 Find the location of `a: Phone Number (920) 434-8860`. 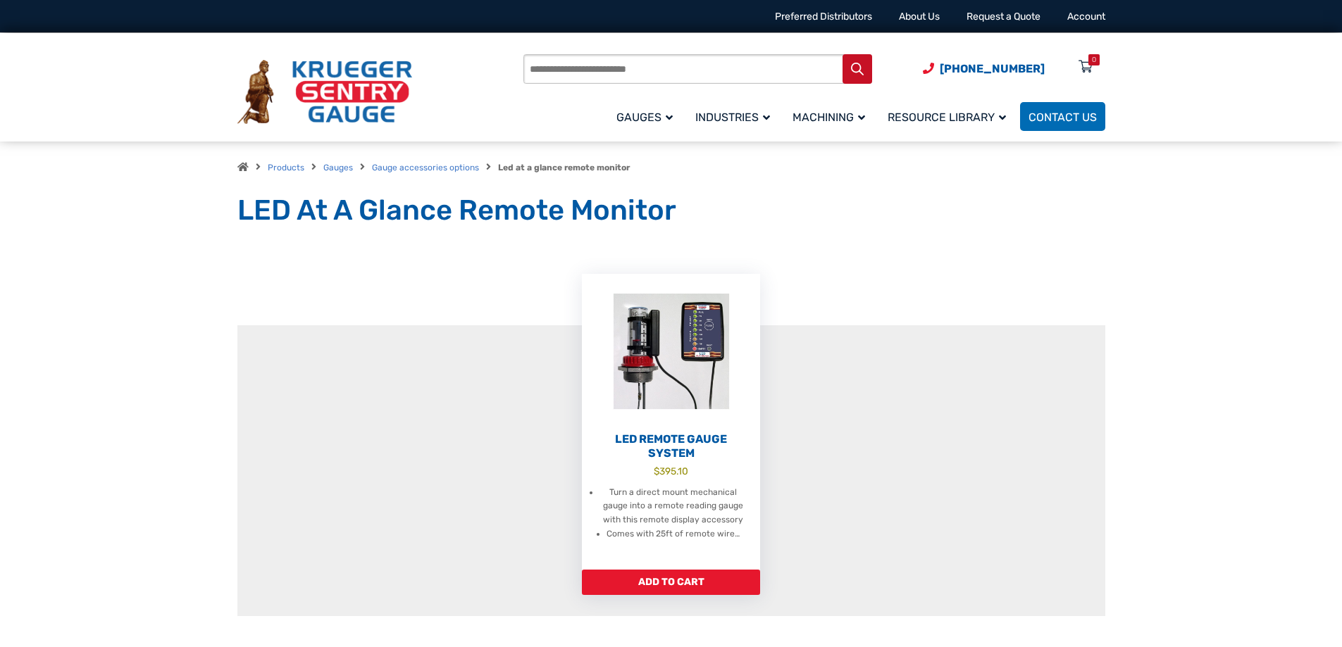

a: Phone Number (920) 434-8860 is located at coordinates (984, 68).